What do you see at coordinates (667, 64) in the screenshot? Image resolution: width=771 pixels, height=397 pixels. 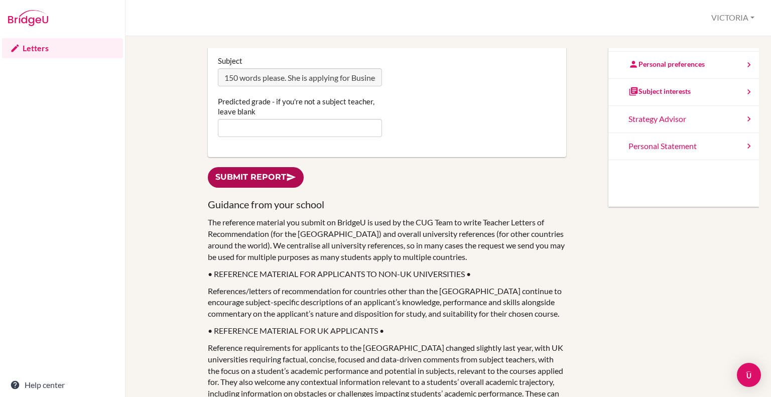 I see `div: Personal preferences` at bounding box center [667, 64].